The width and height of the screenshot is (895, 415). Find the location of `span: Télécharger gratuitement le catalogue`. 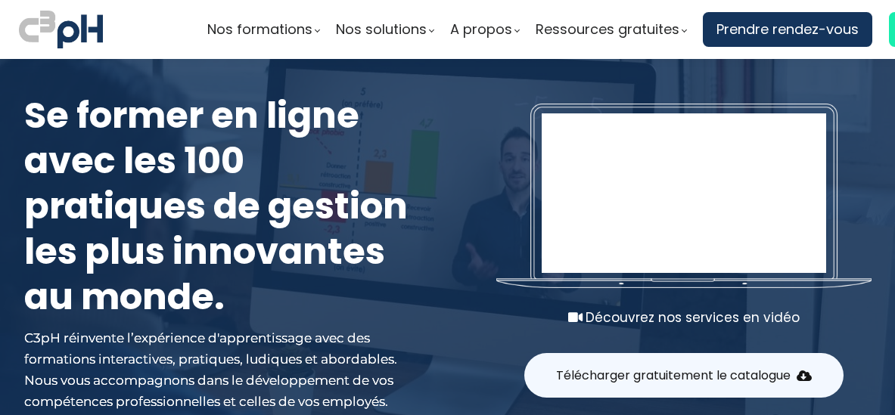

span: Télécharger gratuitement le catalogue is located at coordinates (673, 375).